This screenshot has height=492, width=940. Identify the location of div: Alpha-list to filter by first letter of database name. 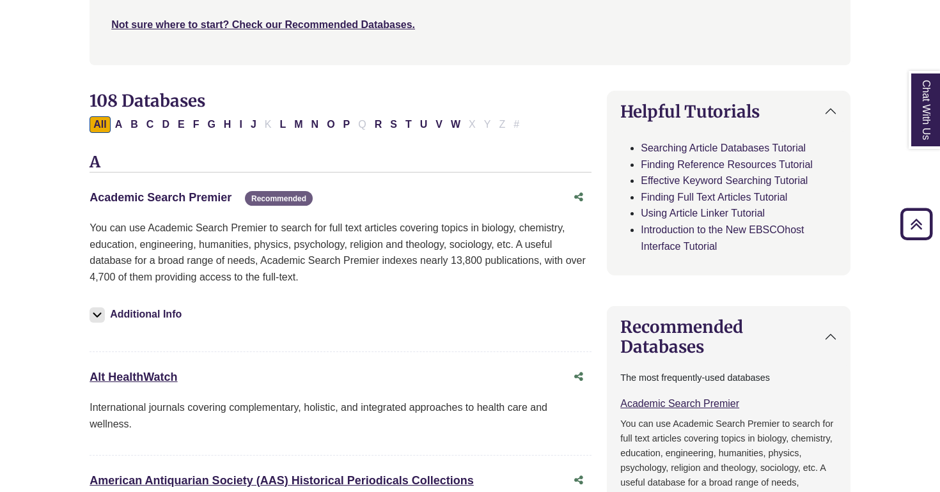
(307, 123).